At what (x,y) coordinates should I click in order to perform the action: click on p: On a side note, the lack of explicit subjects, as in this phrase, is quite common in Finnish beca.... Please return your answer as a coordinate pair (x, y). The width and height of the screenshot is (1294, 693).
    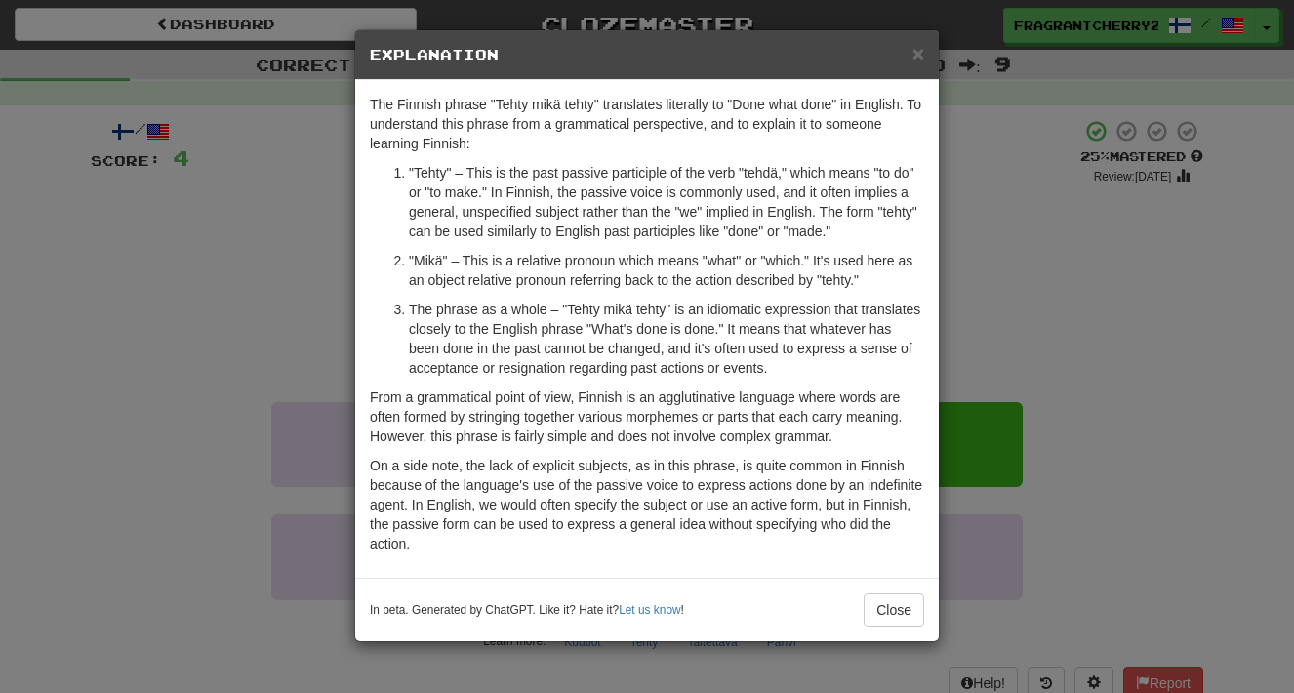
    Looking at the image, I should click on (647, 504).